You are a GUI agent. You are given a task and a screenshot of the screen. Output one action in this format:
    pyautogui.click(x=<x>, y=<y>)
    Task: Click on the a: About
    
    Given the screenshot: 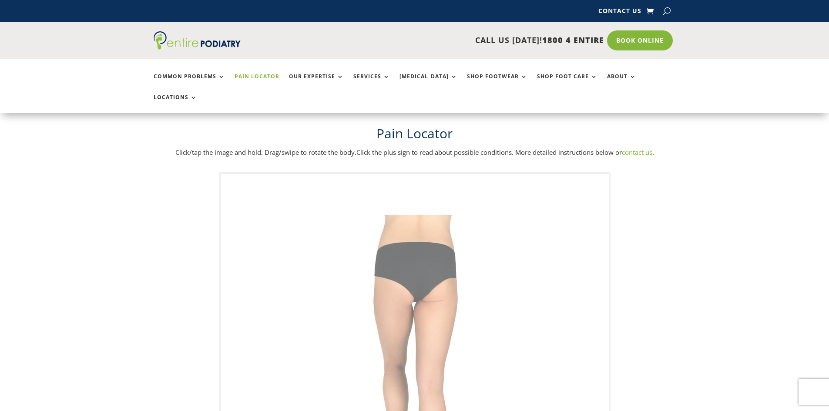 What is the action you would take?
    pyautogui.click(x=622, y=83)
    